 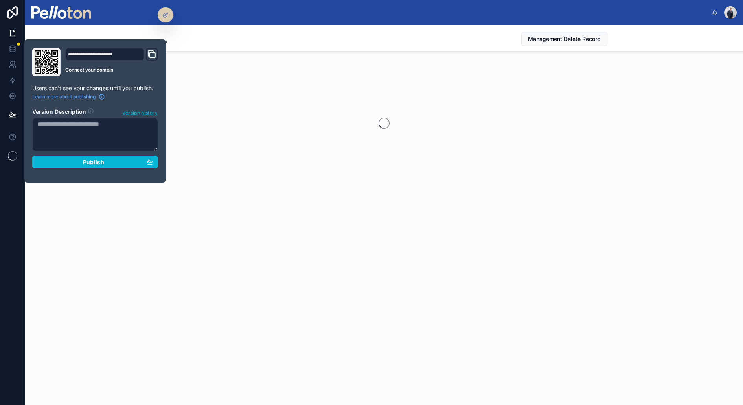 I want to click on a: Learn more about publishing, so click(x=68, y=97).